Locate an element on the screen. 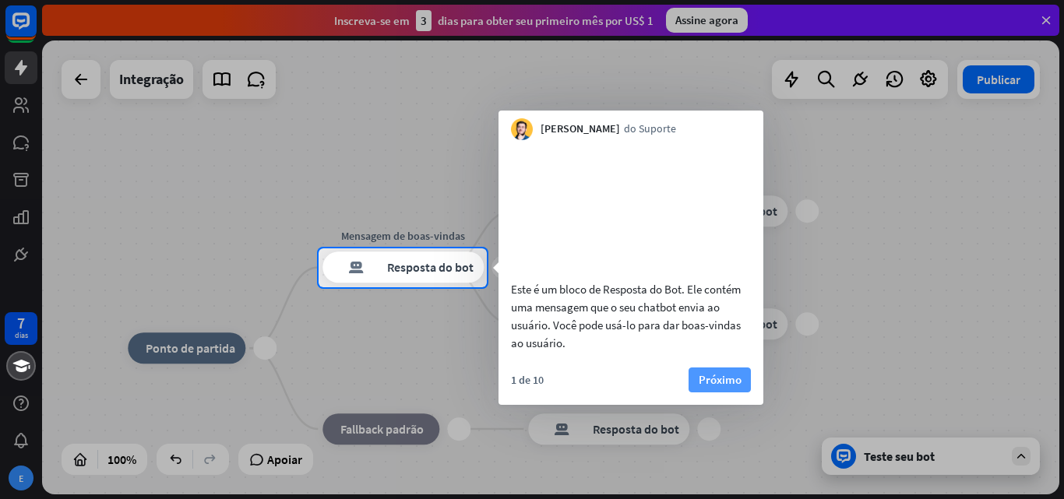  font: do Suporte is located at coordinates (650, 129).